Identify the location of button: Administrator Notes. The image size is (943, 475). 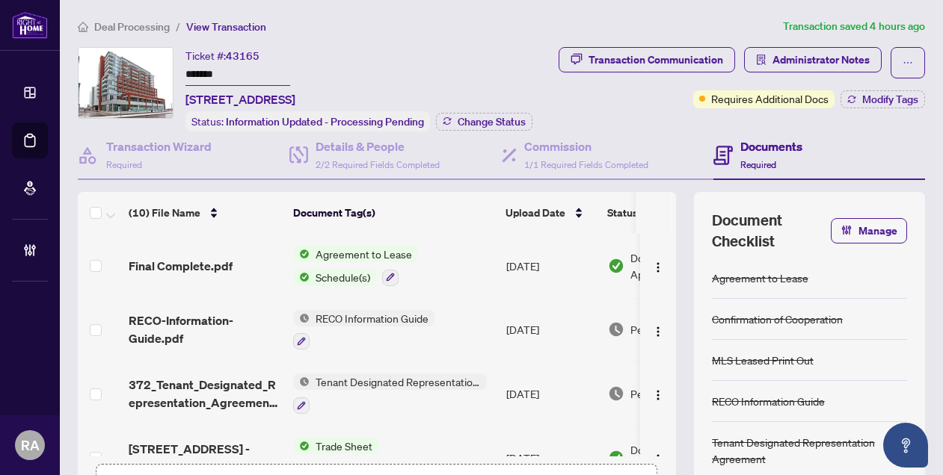
(812, 60).